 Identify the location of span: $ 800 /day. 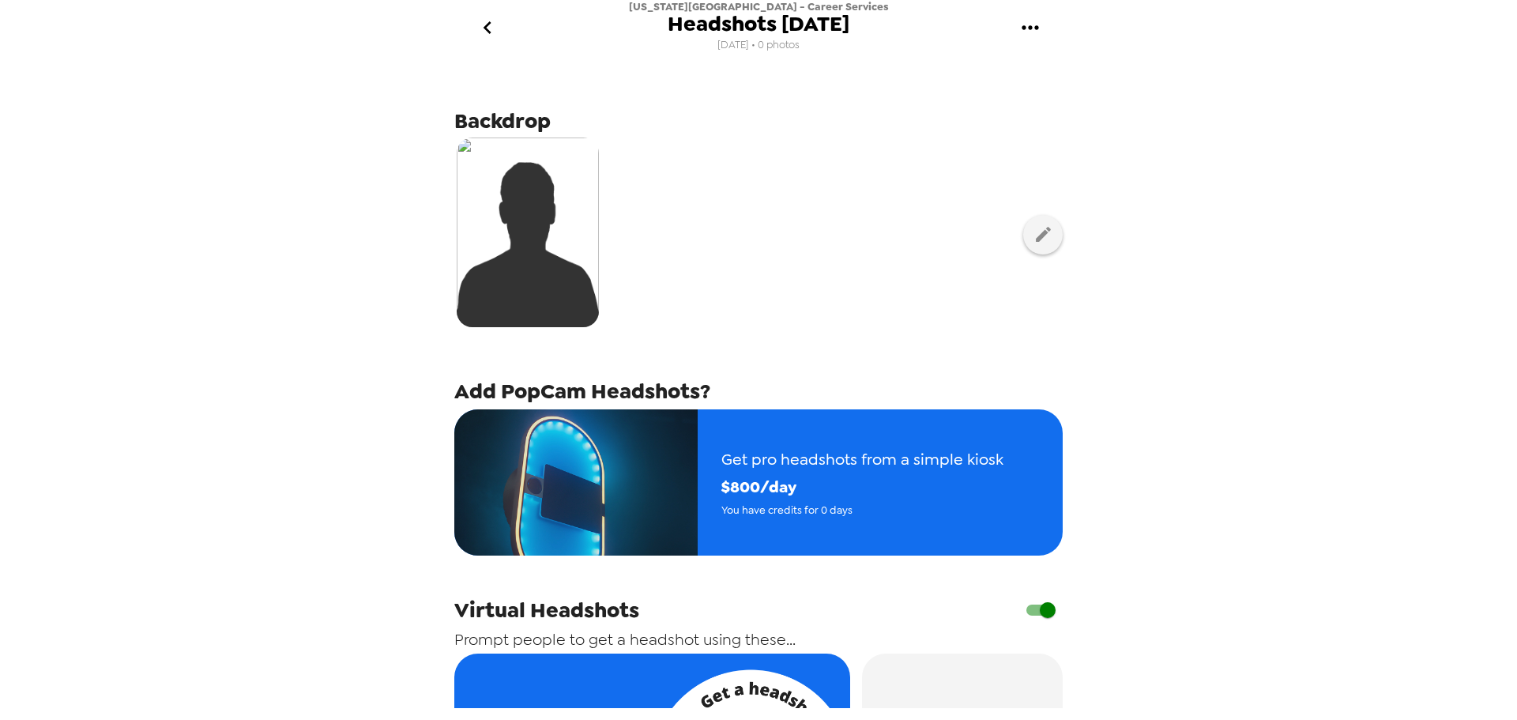
(862, 487).